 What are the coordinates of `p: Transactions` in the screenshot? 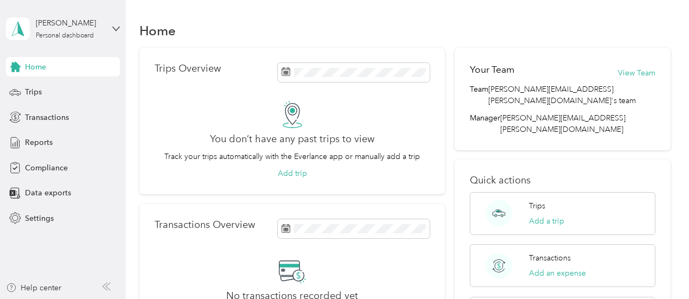 It's located at (549, 258).